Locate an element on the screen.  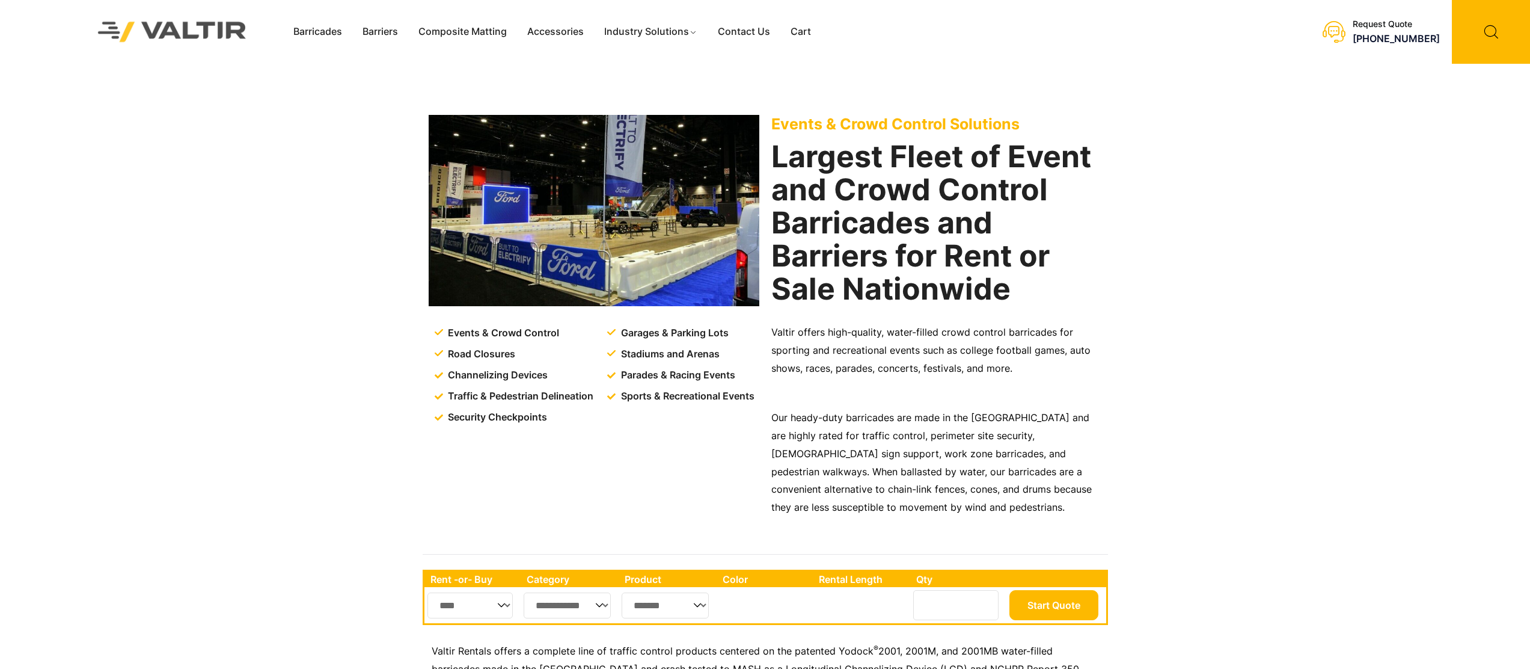
span: Garages & Parking Lots is located at coordinates (673, 333).